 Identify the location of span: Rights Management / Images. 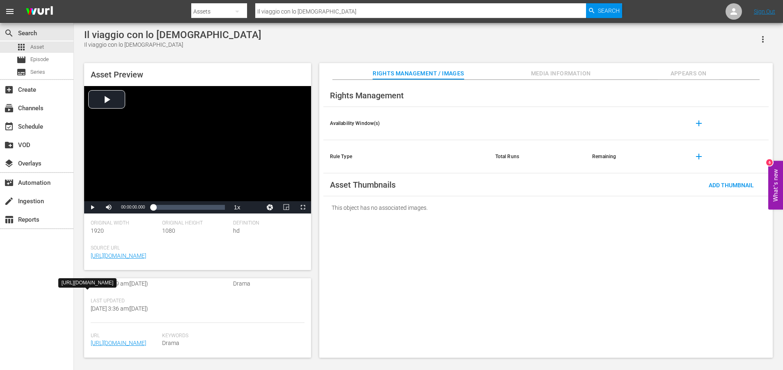
(418, 73).